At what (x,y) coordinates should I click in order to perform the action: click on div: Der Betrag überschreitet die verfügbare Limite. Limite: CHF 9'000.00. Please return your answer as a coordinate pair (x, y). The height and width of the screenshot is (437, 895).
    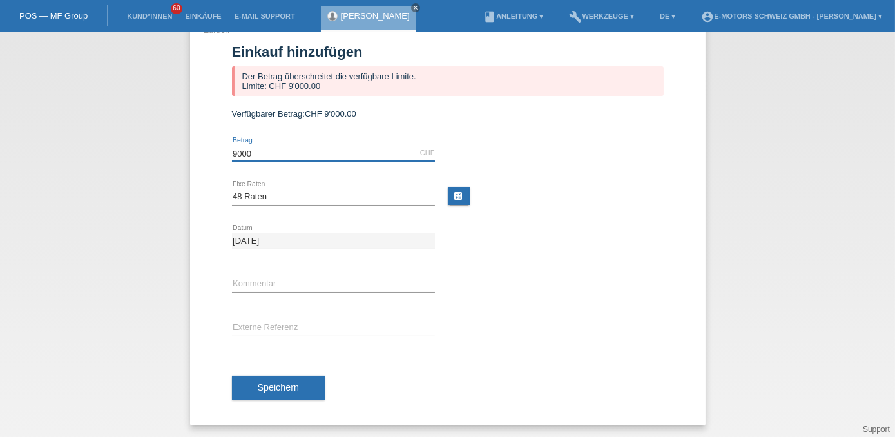
    Looking at the image, I should click on (448, 81).